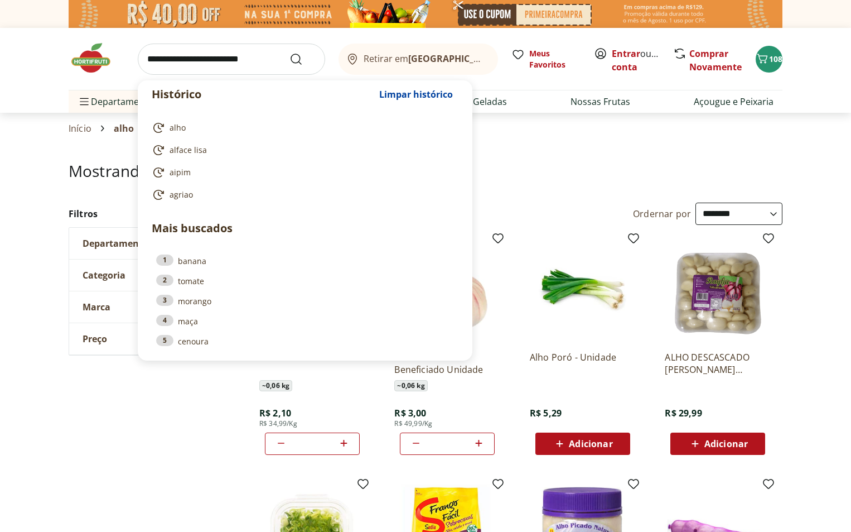  What do you see at coordinates (305, 228) in the screenshot?
I see `p: Mais buscados` at bounding box center [305, 228].